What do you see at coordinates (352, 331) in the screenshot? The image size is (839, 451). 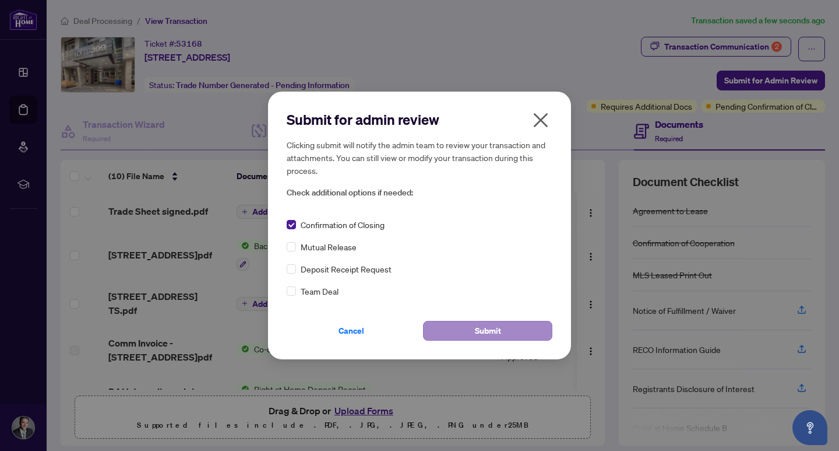 I see `button: Cancel` at bounding box center [352, 331].